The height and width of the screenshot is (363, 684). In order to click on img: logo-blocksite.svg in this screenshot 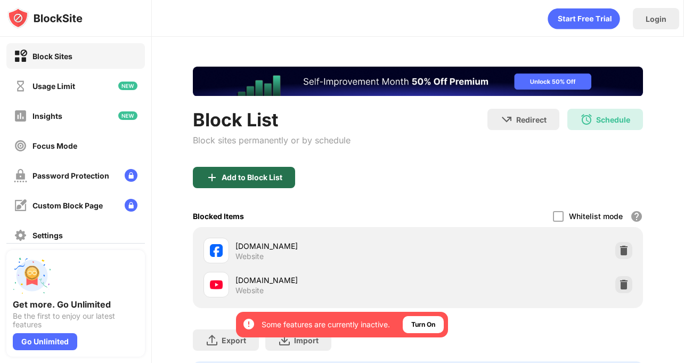, I will do `click(45, 18)`.